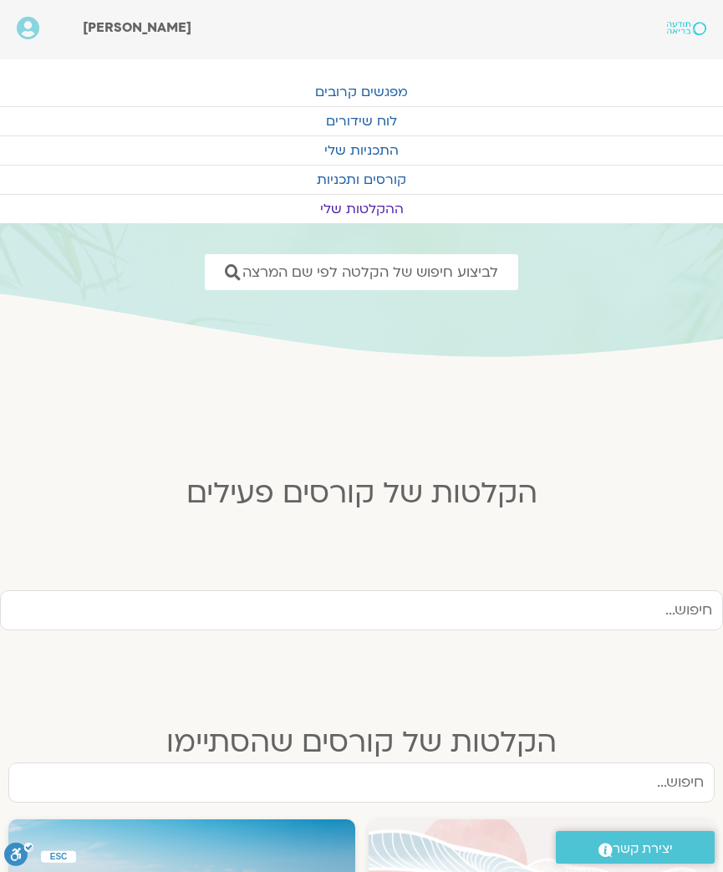  I want to click on span: יצירת קשר, so click(643, 849).